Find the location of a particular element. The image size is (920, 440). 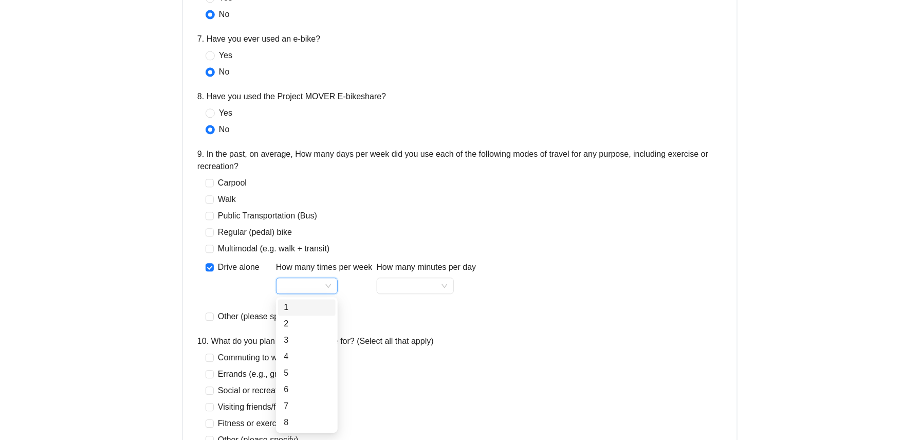

div: 3 is located at coordinates (307, 340).